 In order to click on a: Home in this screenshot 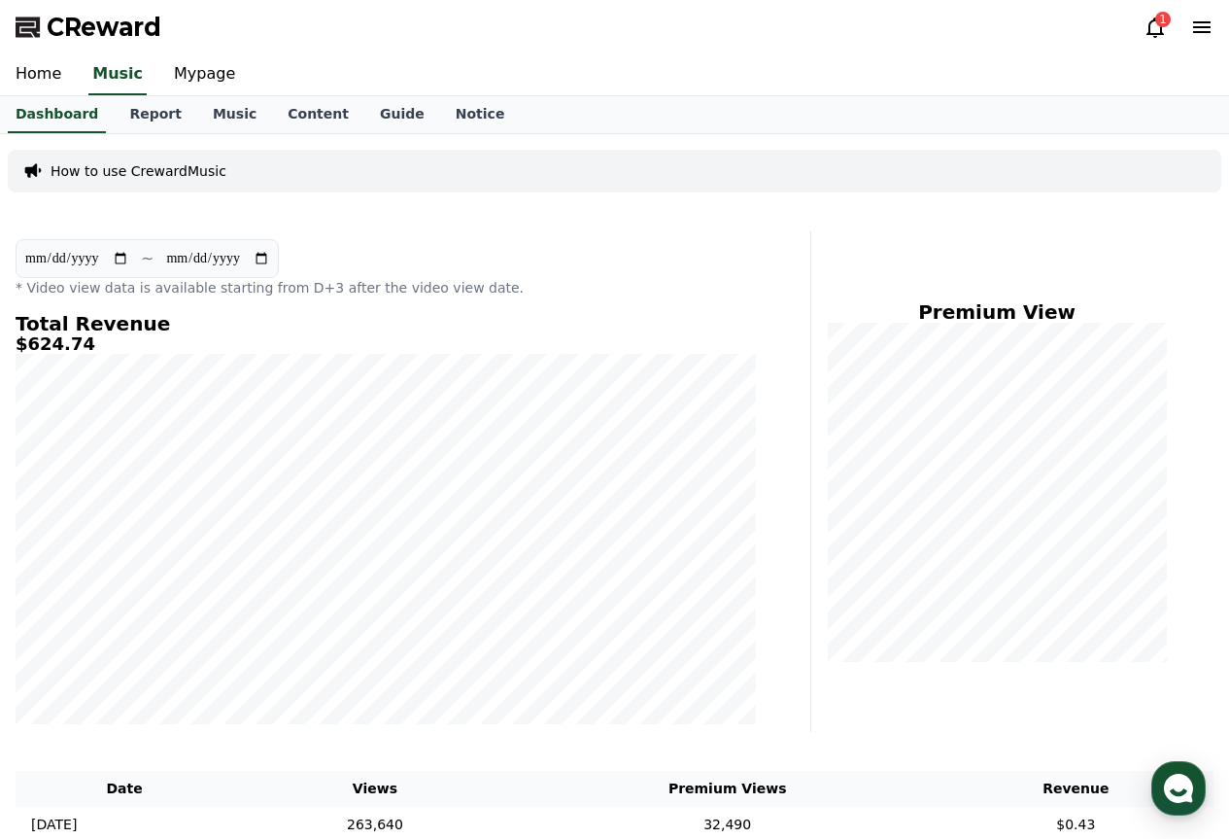, I will do `click(67, 640)`.